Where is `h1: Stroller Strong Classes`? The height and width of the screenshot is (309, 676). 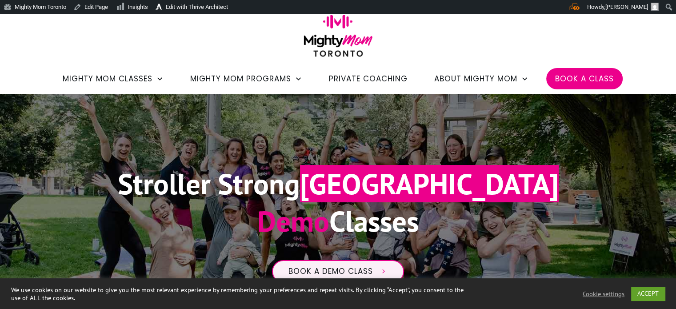
h1: Stroller Strong Classes is located at coordinates (338, 208).